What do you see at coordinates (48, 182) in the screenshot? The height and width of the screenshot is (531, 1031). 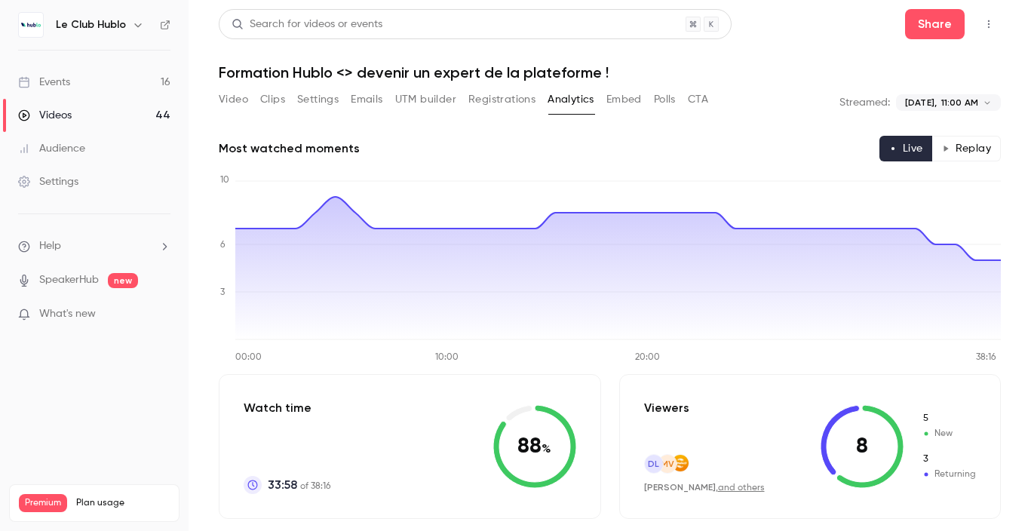 I see `div: Settings` at bounding box center [48, 182].